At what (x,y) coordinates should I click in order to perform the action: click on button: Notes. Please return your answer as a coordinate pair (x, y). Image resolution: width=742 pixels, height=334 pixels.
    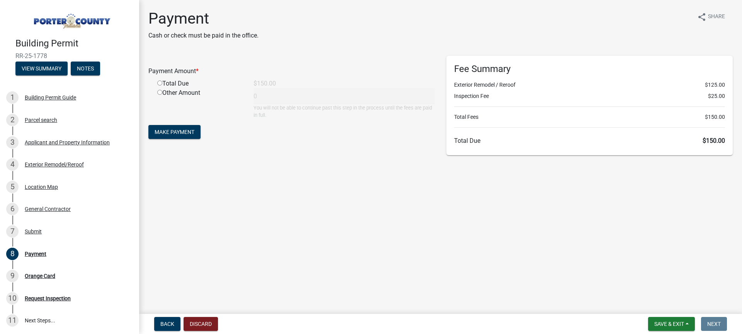
    Looking at the image, I should click on (85, 68).